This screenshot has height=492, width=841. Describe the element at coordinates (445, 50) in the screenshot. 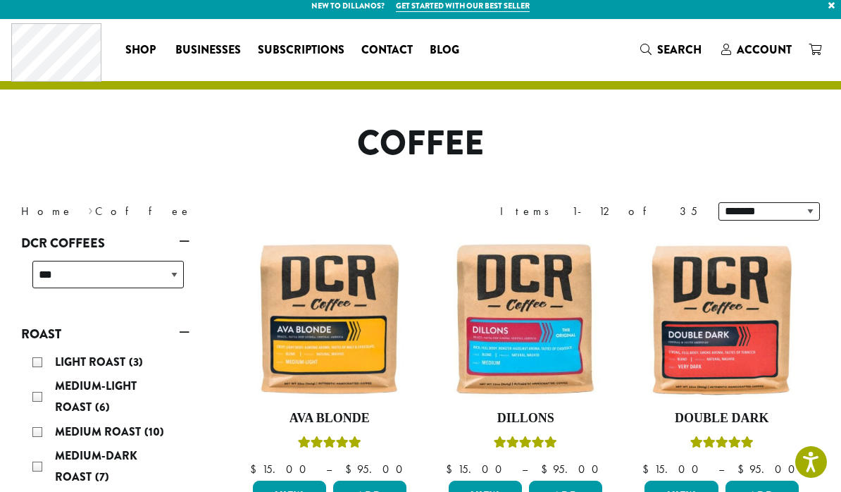

I see `span: Blog` at that location.